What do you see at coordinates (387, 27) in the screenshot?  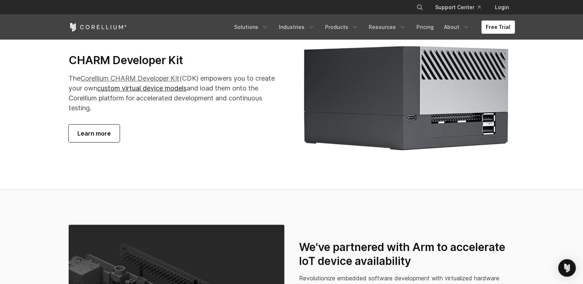 I see `a: Resources` at bounding box center [387, 27].